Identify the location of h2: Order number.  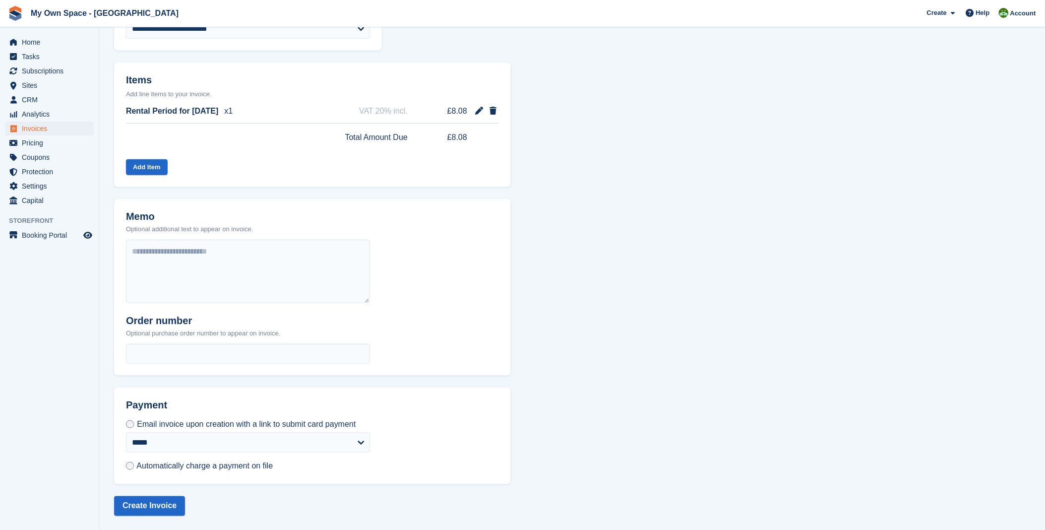
(203, 320).